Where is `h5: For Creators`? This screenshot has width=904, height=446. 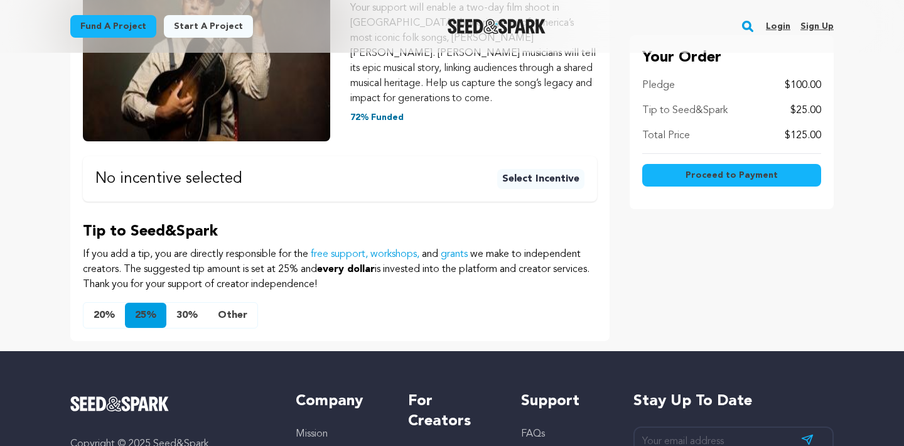 h5: For Creators is located at coordinates (452, 411).